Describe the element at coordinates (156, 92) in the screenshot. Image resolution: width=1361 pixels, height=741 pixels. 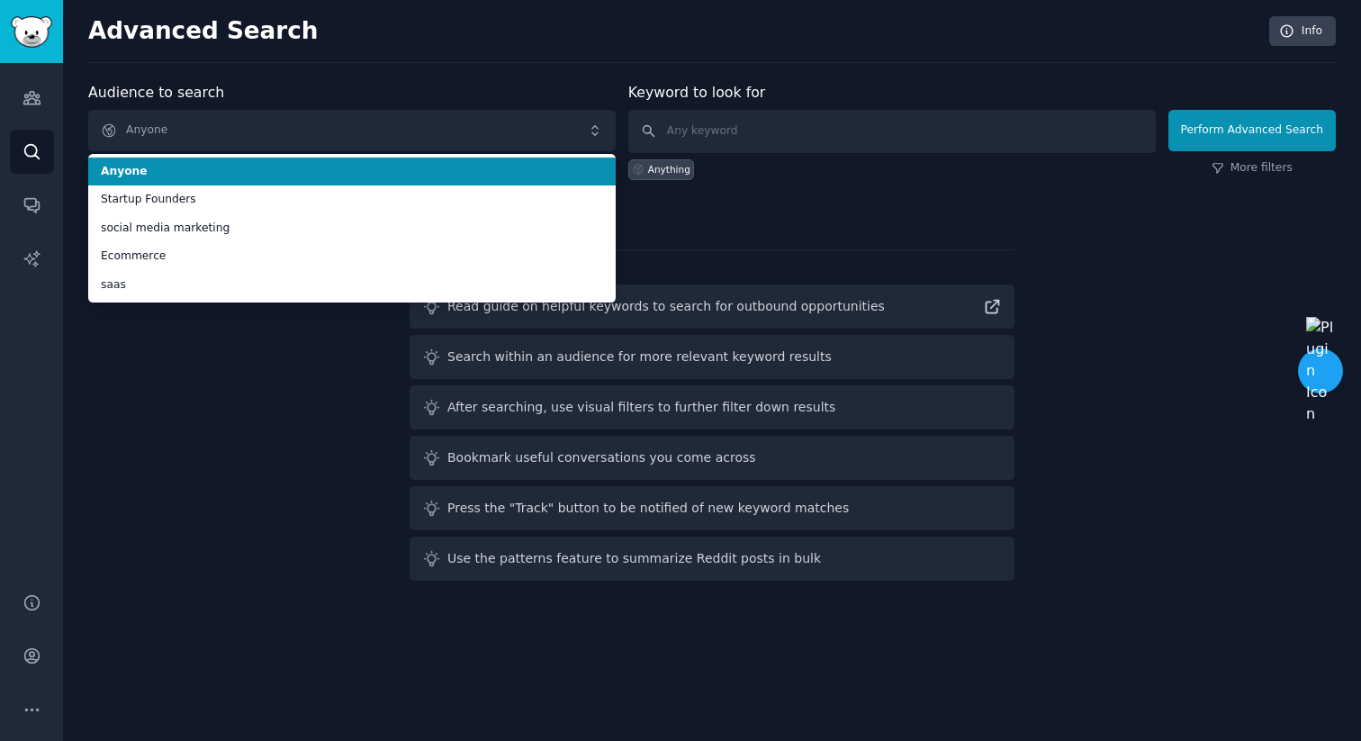
I see `label: Audience to search` at that location.